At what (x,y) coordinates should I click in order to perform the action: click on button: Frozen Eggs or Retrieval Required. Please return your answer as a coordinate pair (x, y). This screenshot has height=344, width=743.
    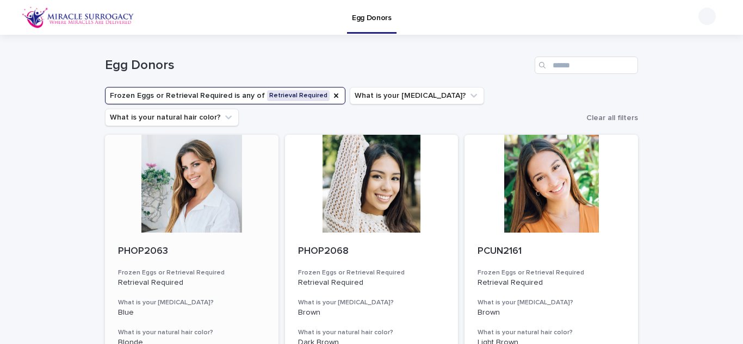
    Looking at the image, I should click on (225, 96).